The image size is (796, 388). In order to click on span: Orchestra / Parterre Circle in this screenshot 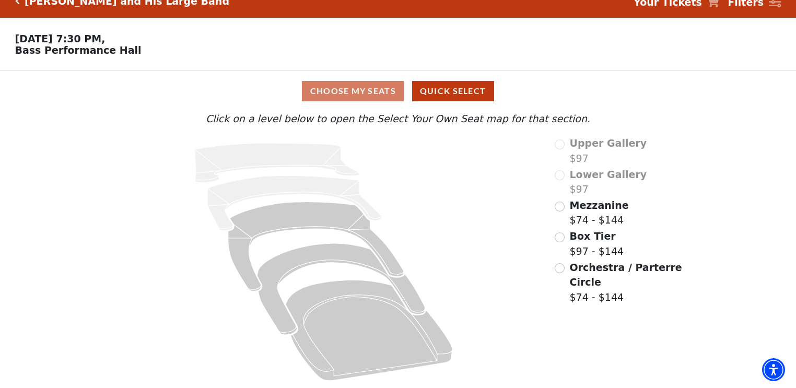, I will do `click(626, 275)`.